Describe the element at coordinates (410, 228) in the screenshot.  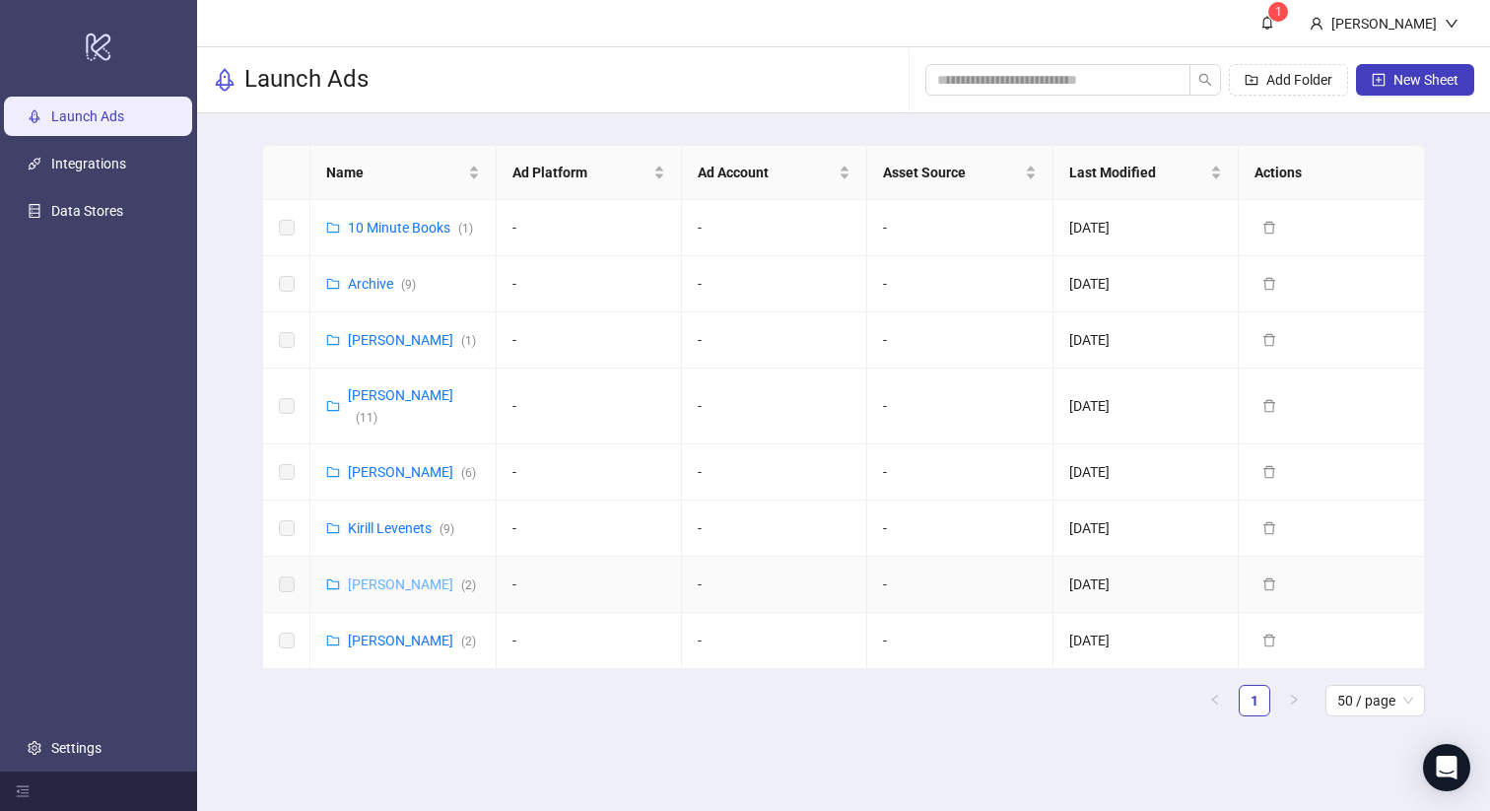
I see `a: 10 Minute Books(1)` at that location.